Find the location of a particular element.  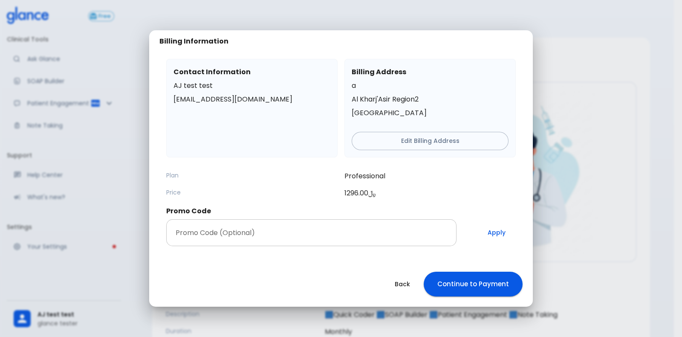

h6: Promo Code is located at coordinates (341, 211).